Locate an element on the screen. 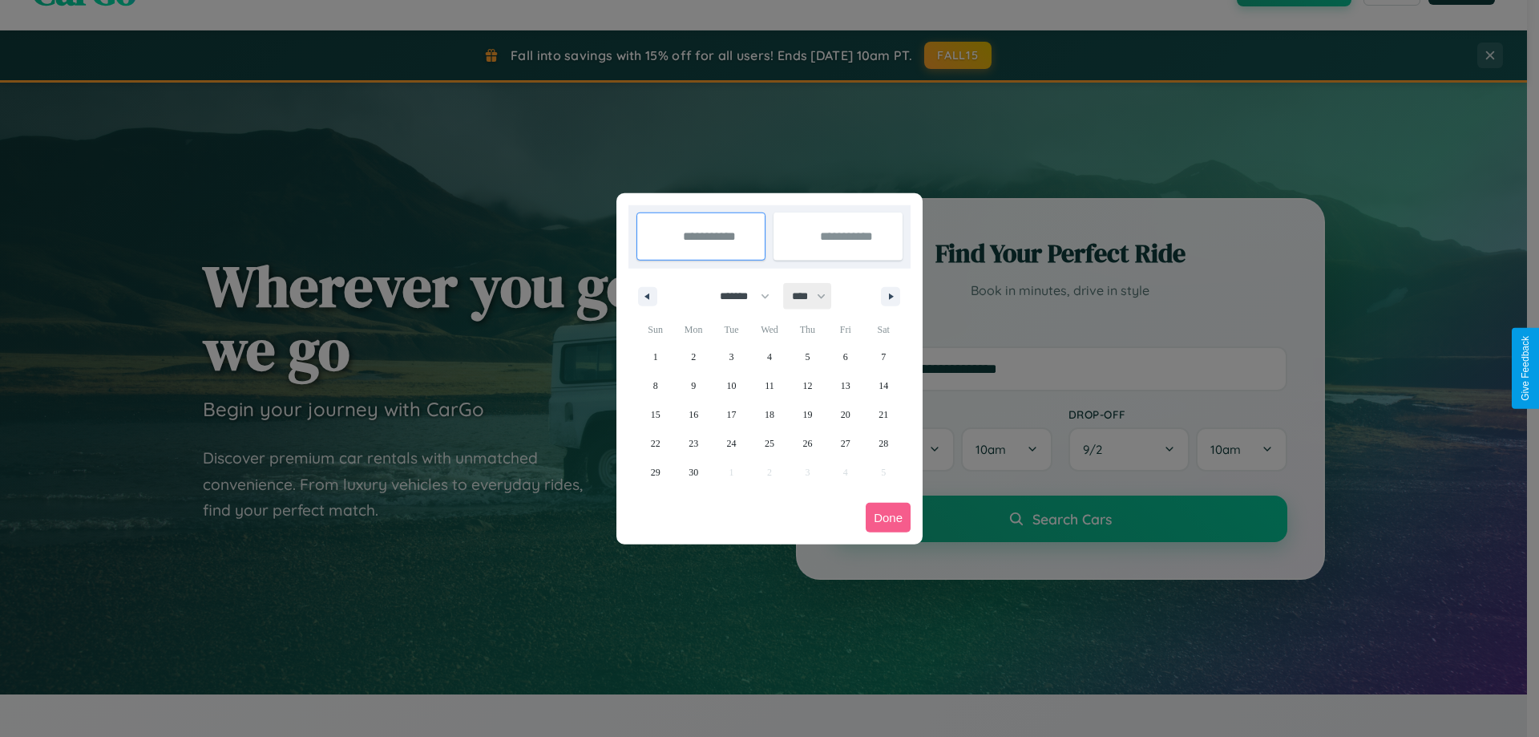 Image resolution: width=1539 pixels, height=737 pixels. button: 18 is located at coordinates (769, 414).